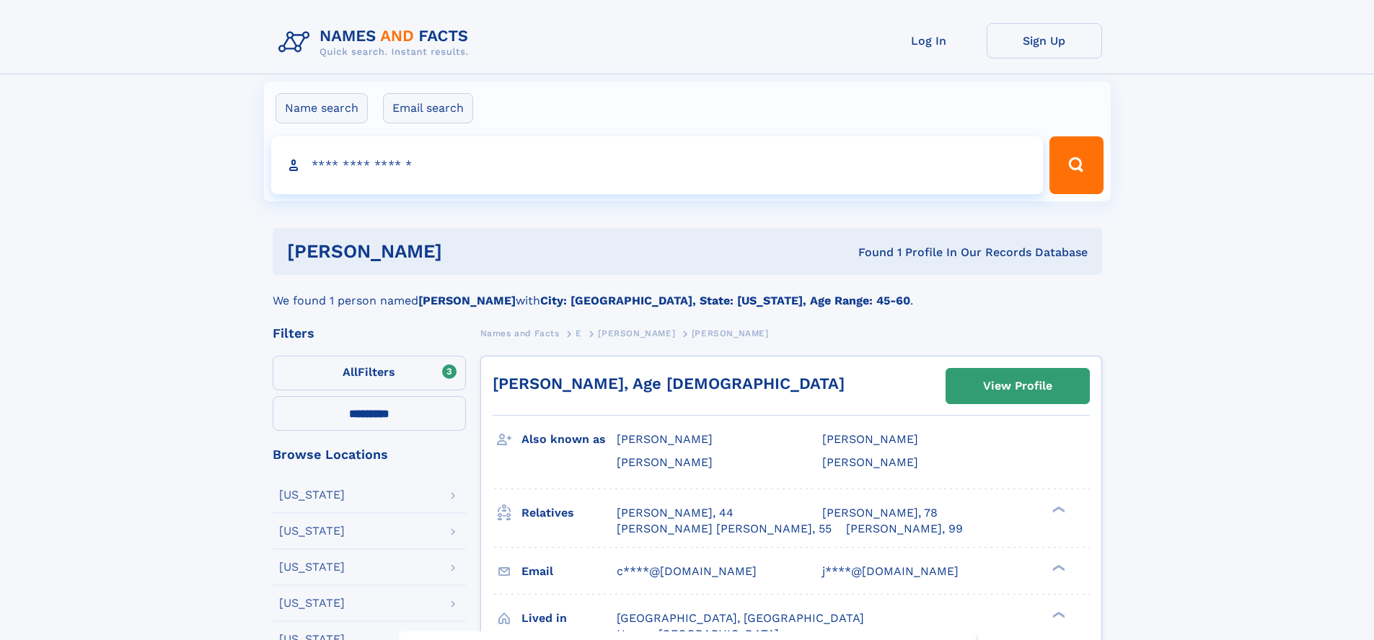  What do you see at coordinates (520, 333) in the screenshot?
I see `a: Names and Facts` at bounding box center [520, 333].